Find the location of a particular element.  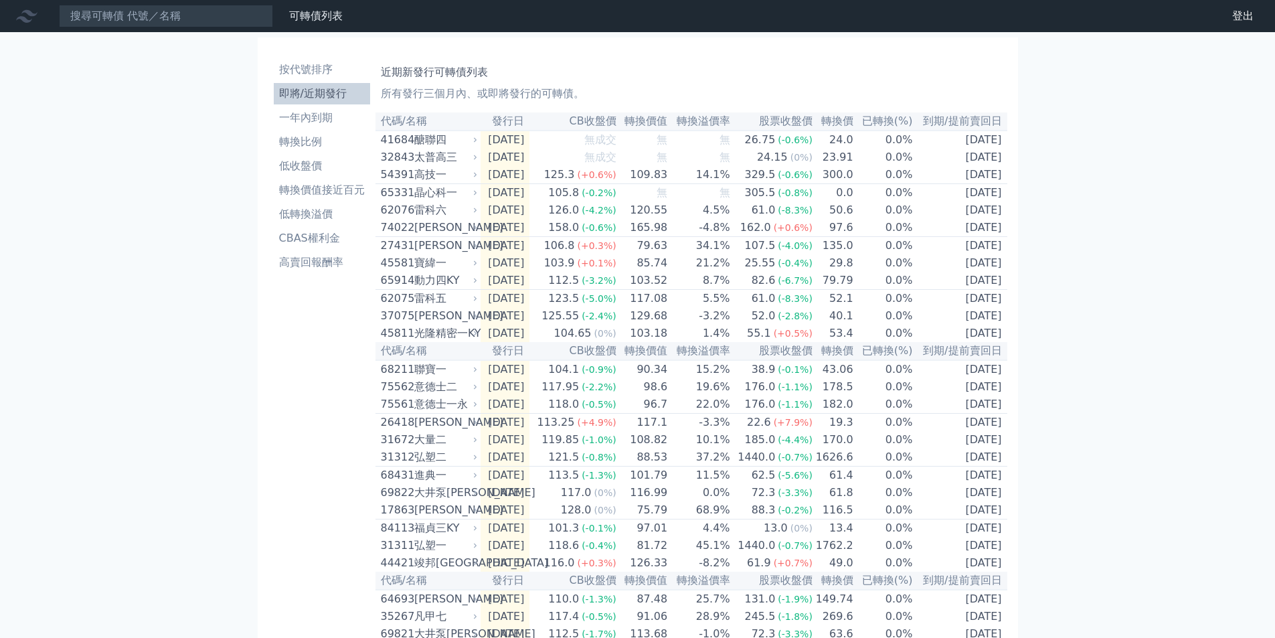

th: 代碼/名稱 is located at coordinates (428, 351).